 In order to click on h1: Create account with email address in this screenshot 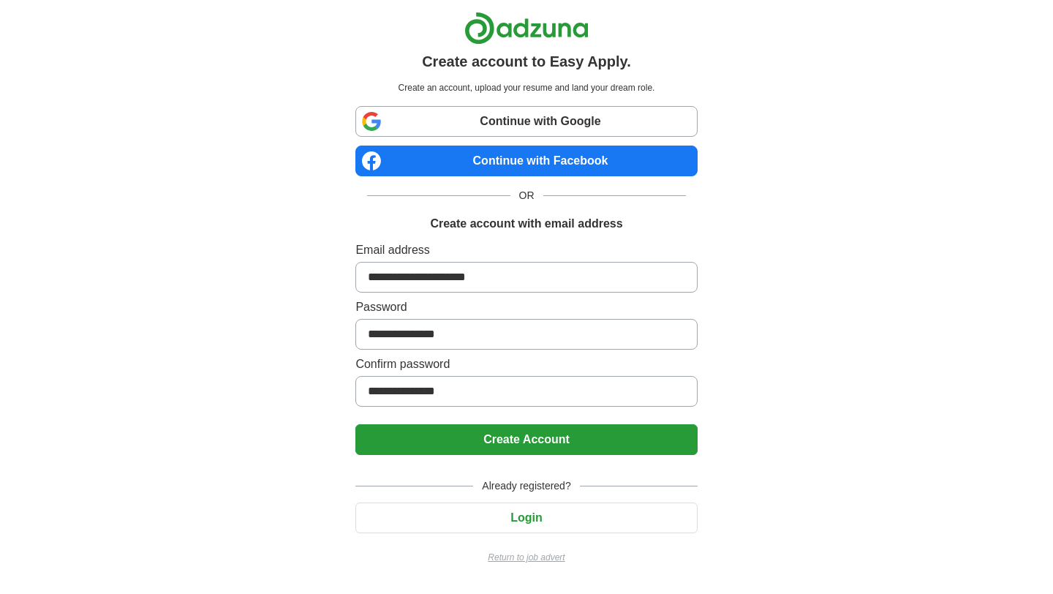, I will do `click(526, 224)`.